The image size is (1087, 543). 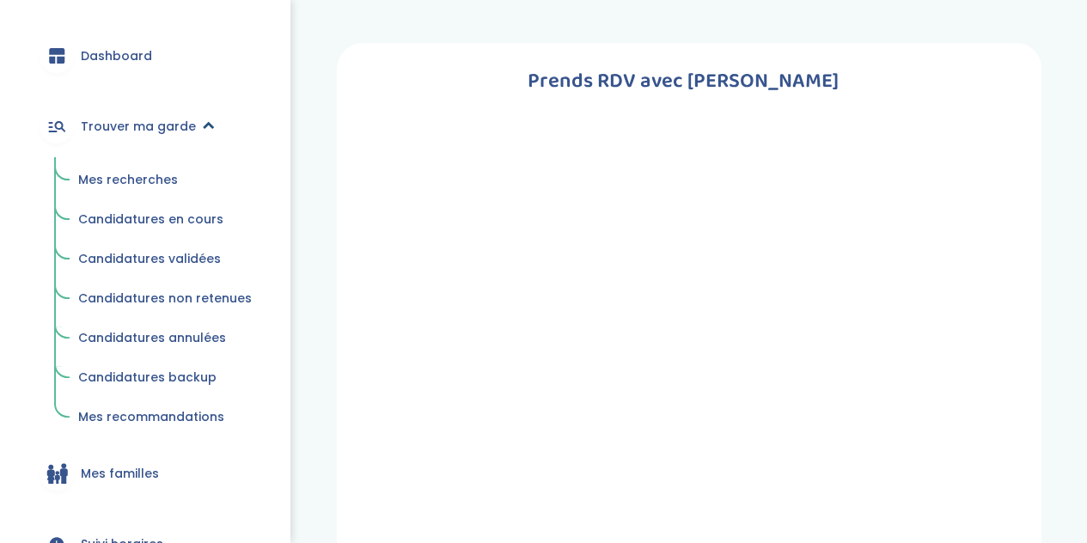 I want to click on span: Candidatures annulées, so click(x=152, y=338).